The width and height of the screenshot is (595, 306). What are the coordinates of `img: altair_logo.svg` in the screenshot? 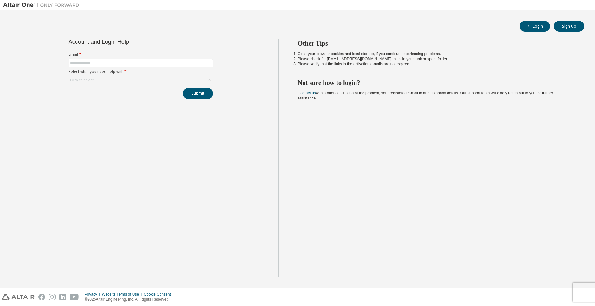 It's located at (18, 297).